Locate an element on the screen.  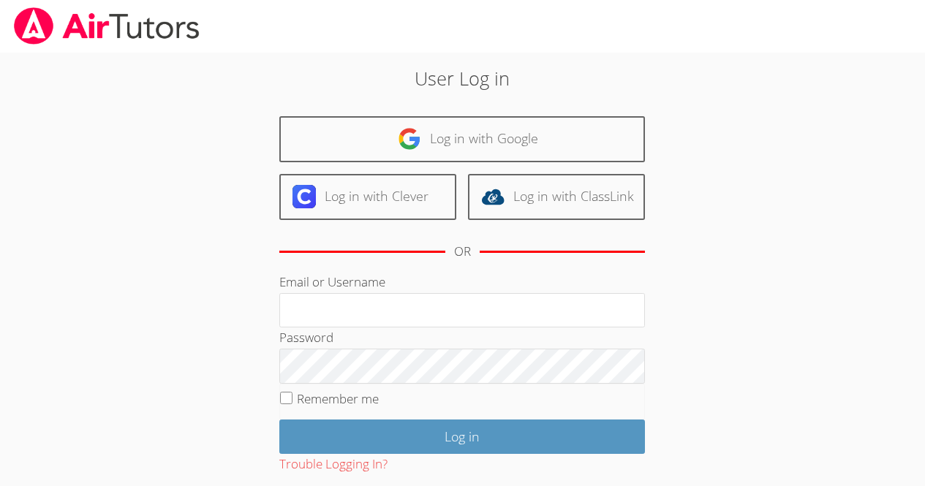
a: Log in with ClassLink is located at coordinates (557, 197).